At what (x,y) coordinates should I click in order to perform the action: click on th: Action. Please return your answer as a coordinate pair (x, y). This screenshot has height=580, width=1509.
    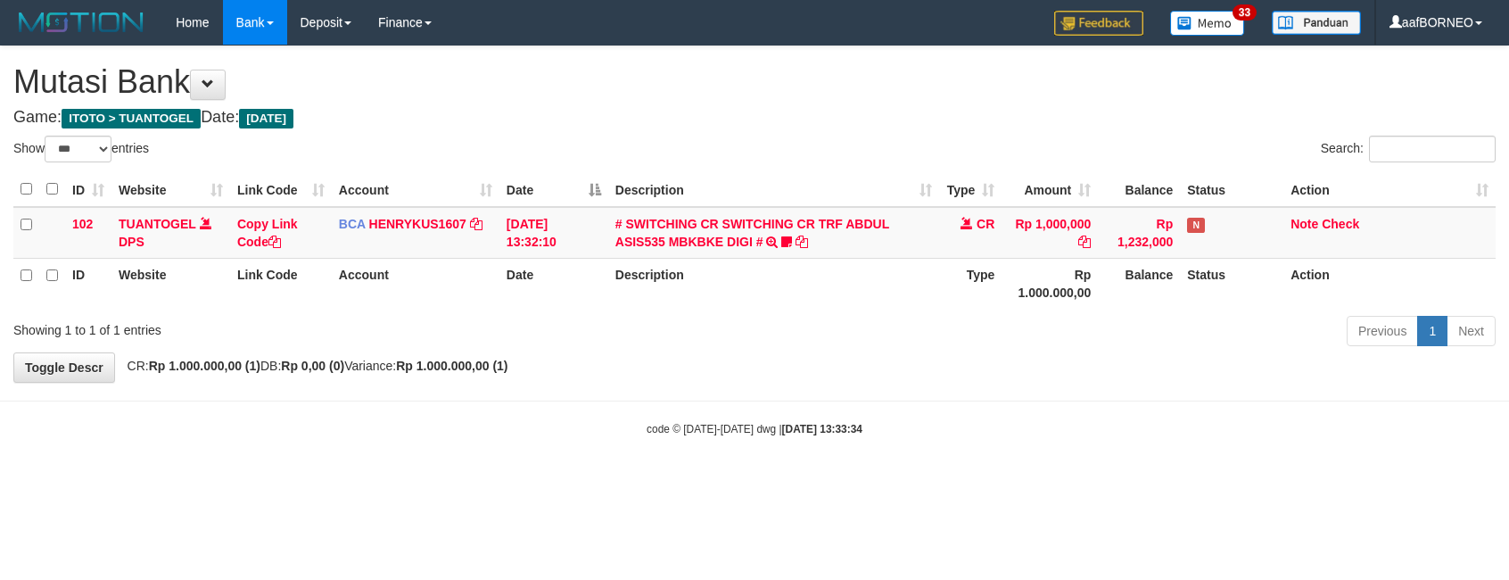
    Looking at the image, I should click on (1390, 283).